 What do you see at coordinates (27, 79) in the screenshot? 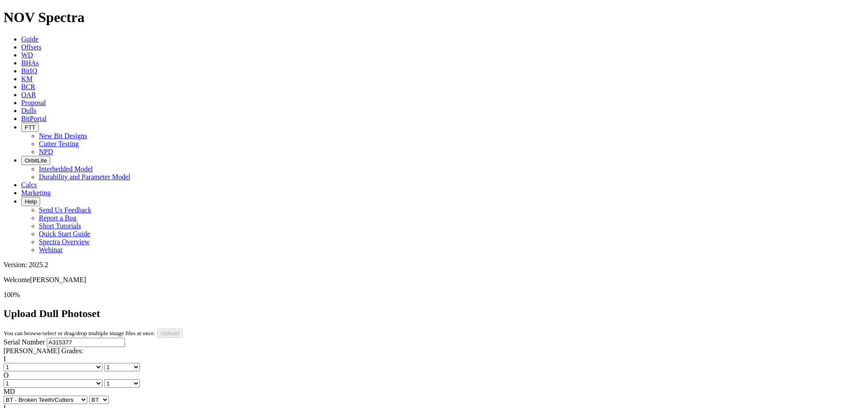
I see `span: KM` at bounding box center [27, 79].